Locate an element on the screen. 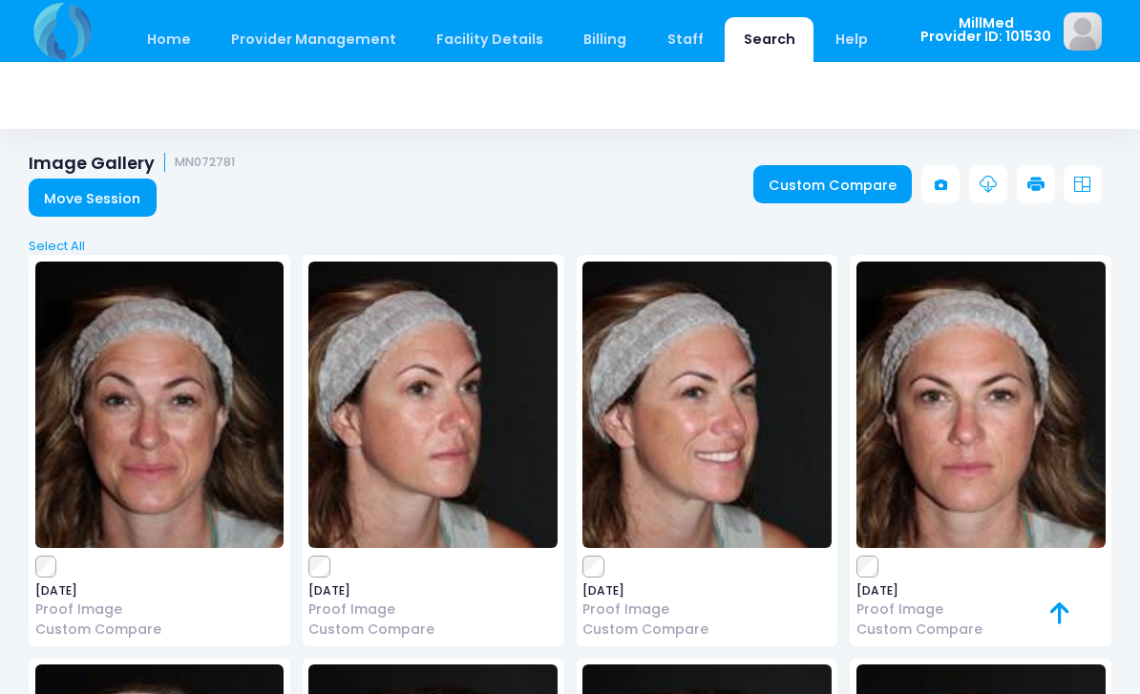 This screenshot has height=694, width=1140. a: Billing is located at coordinates (606, 39).